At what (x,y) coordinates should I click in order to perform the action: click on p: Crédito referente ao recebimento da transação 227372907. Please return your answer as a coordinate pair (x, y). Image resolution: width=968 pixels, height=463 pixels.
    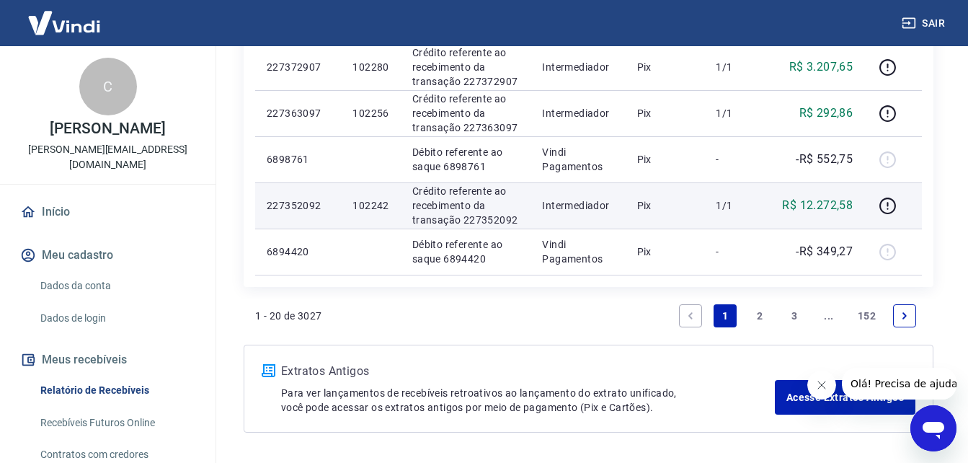
    Looking at the image, I should click on (465, 67).